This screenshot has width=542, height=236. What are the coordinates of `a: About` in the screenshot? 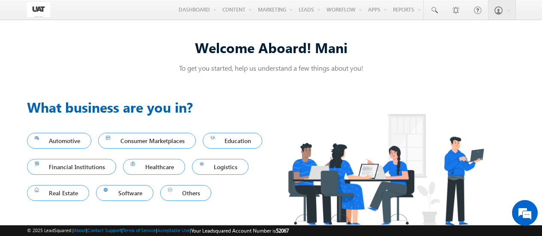 It's located at (80, 230).